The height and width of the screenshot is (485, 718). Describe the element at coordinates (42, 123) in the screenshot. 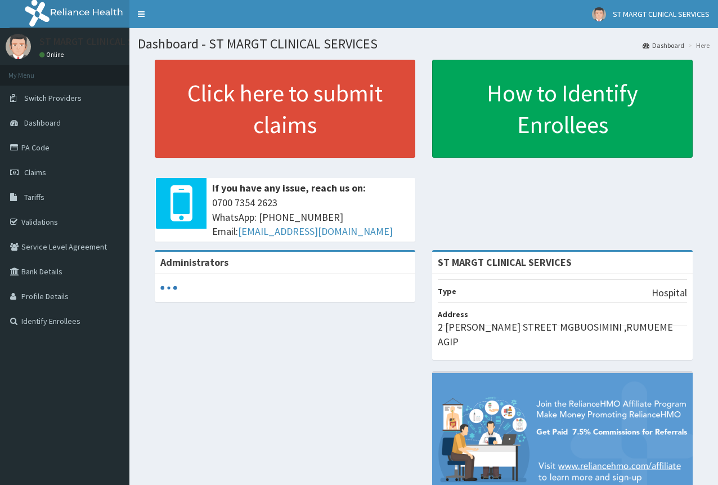

I see `span: Dashboard` at that location.